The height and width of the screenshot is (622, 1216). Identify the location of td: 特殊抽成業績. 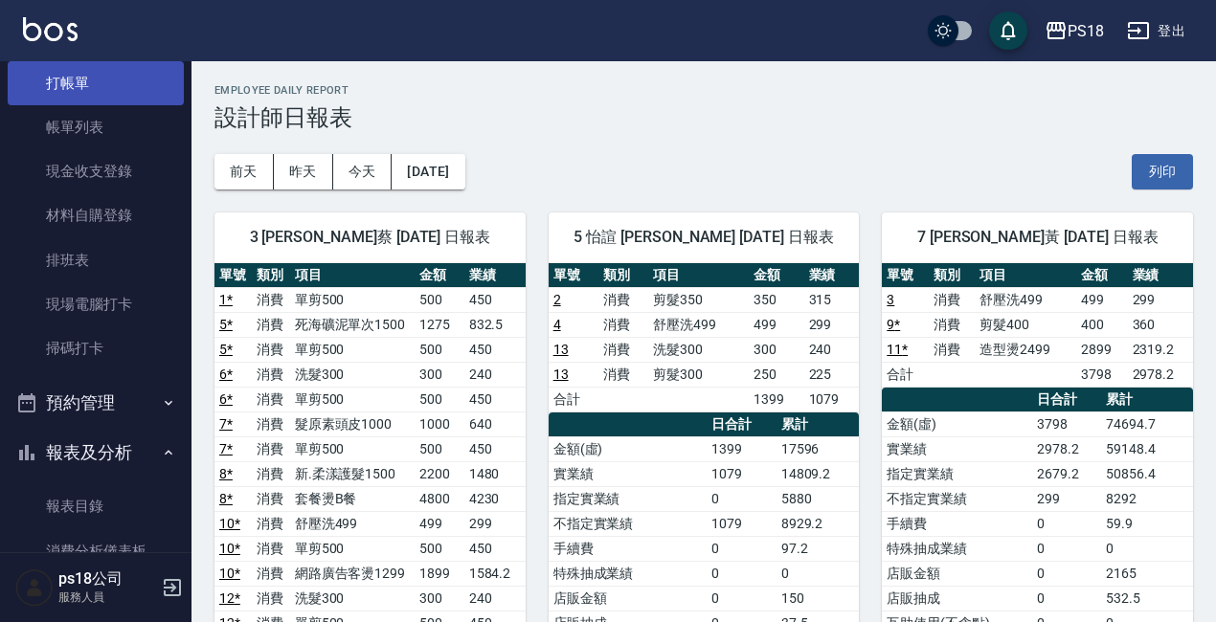
(627, 573).